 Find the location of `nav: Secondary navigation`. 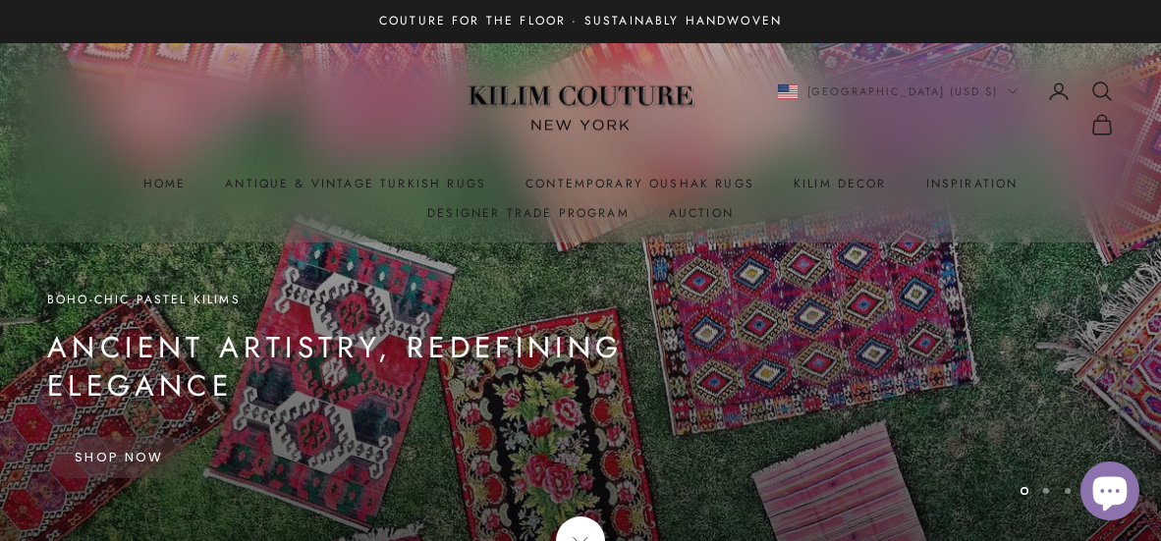

nav: Secondary navigation is located at coordinates (928, 108).